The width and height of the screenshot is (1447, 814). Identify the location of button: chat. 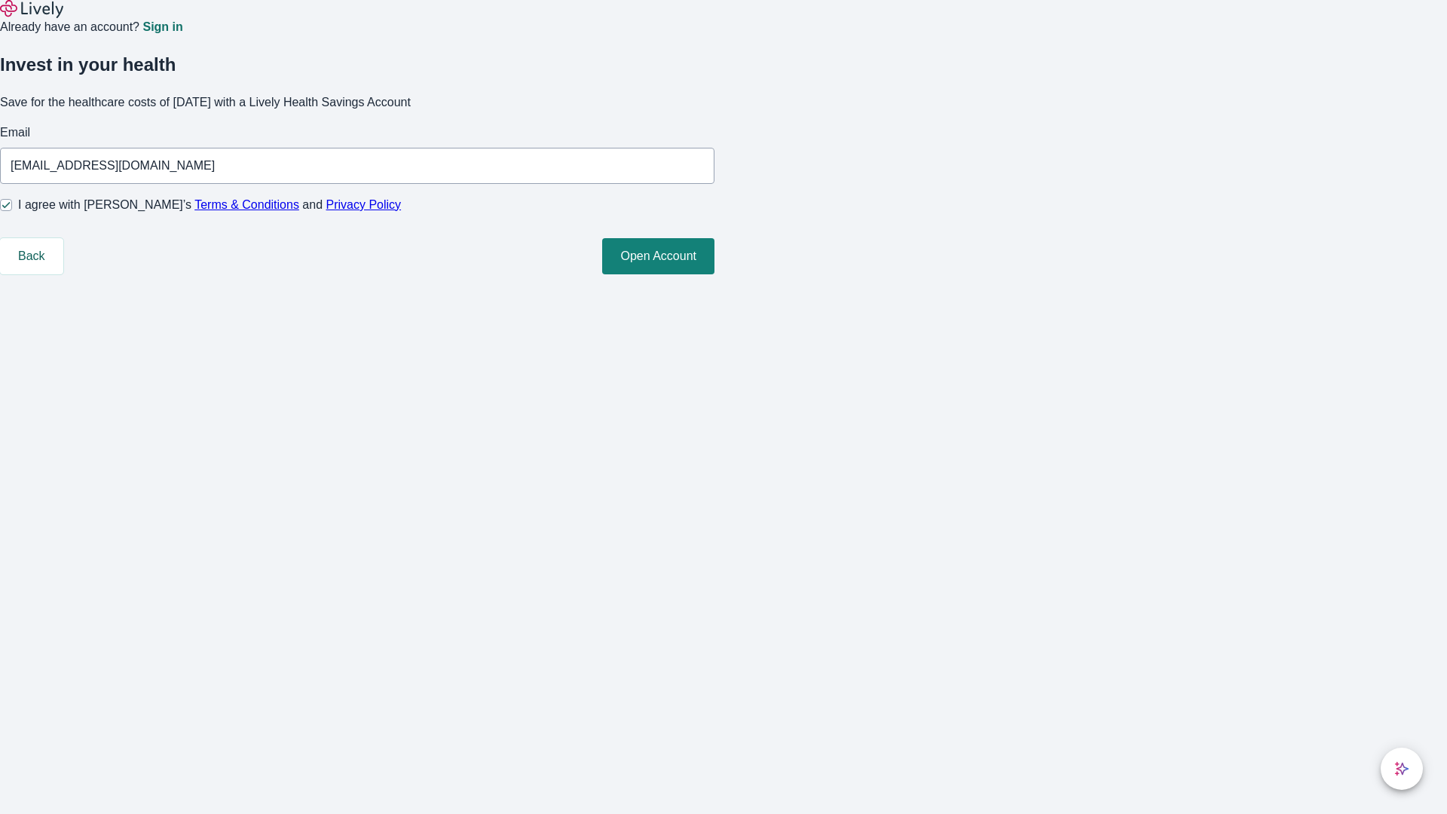
(1402, 769).